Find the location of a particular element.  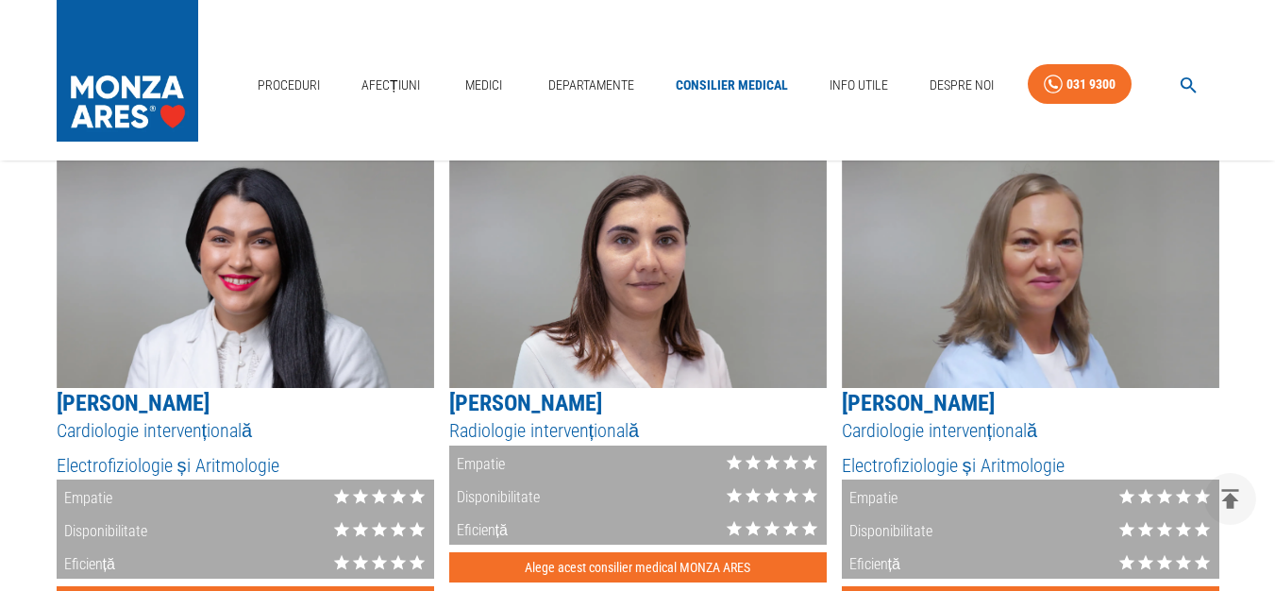

a: 031 9300 is located at coordinates (1079, 84).